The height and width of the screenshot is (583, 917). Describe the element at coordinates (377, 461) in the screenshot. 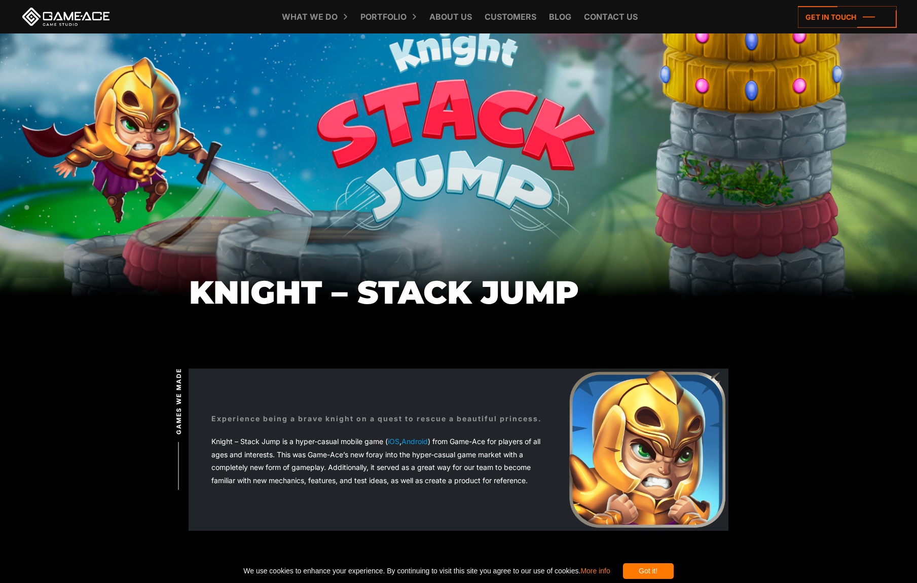

I see `div: Knight – Stack Jump is a hyper-casual mobile game ( , ) from Game-Ace for players of all ages and...` at that location.